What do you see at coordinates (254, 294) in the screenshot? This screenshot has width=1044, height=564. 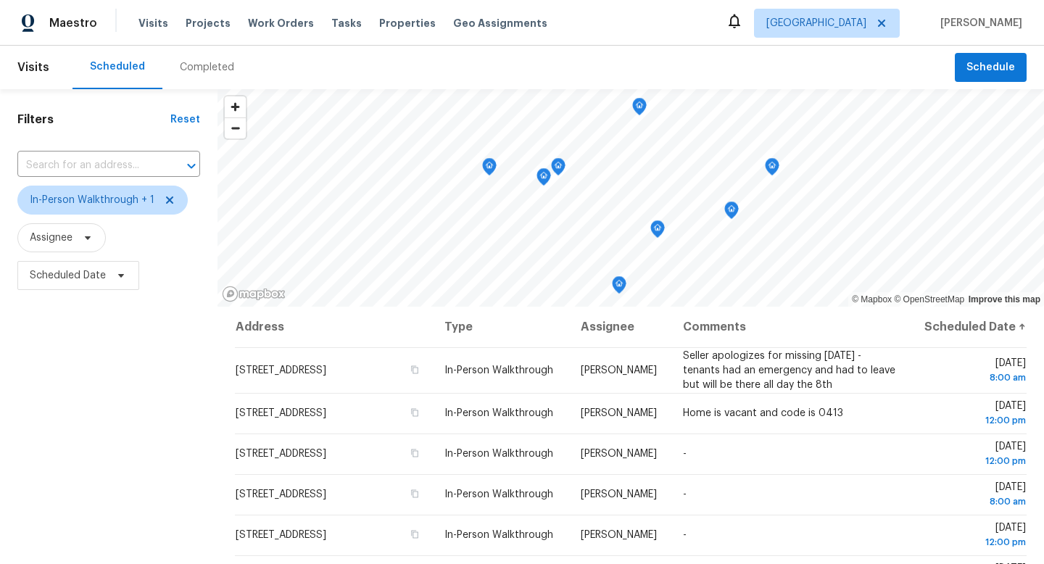 I see `a: Mapbox homepage` at bounding box center [254, 294].